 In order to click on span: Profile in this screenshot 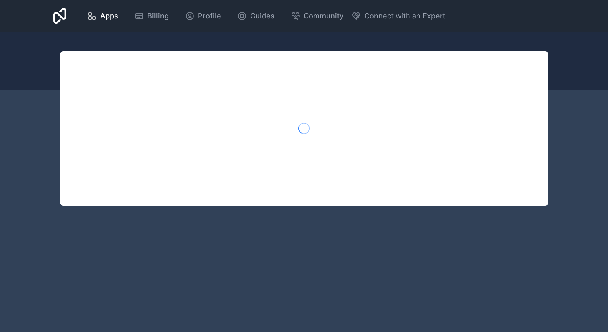, I will do `click(209, 16)`.